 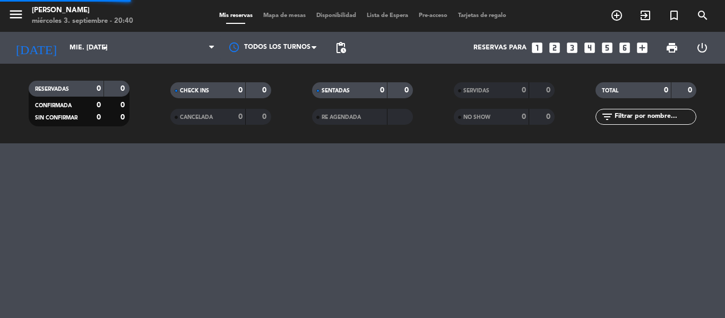 I want to click on span: print, so click(x=672, y=48).